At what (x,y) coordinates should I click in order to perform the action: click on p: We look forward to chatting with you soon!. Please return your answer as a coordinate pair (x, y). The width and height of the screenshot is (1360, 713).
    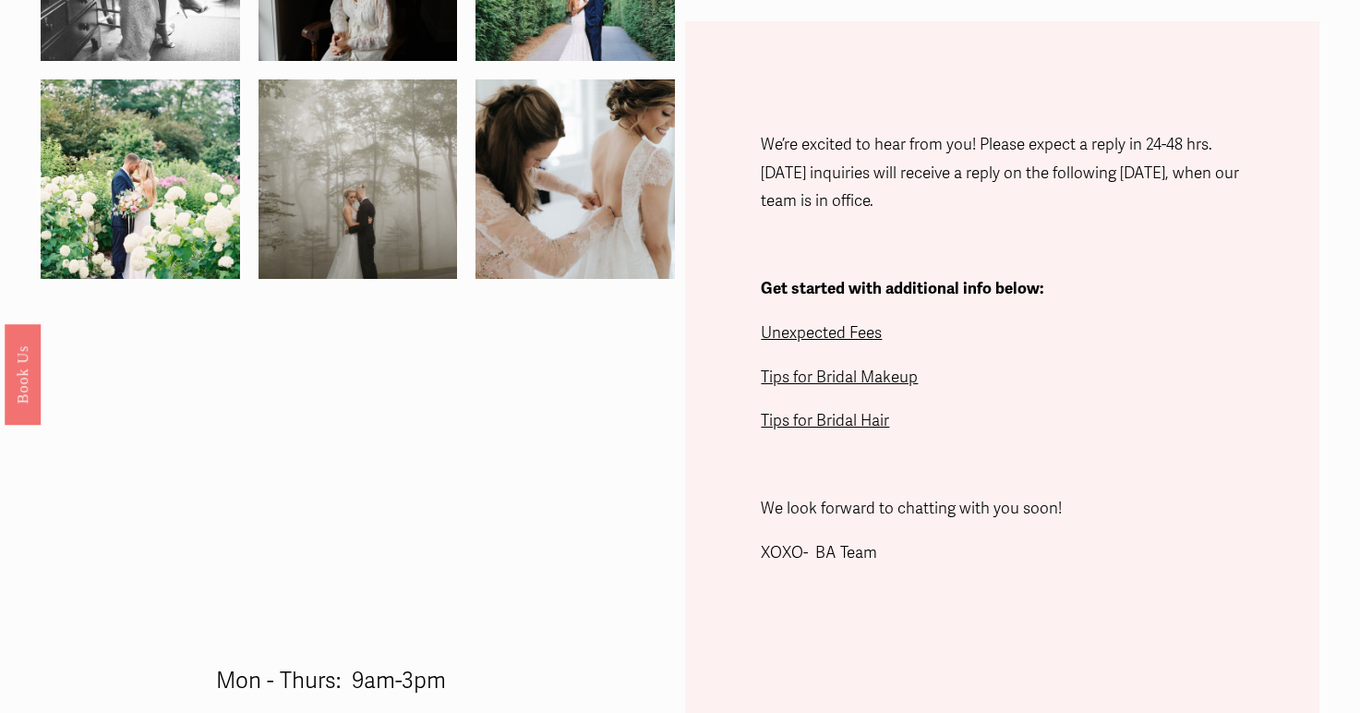
    Looking at the image, I should click on (1002, 509).